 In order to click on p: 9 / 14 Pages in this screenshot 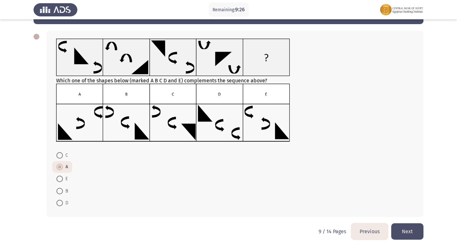, I will do `click(332, 232)`.